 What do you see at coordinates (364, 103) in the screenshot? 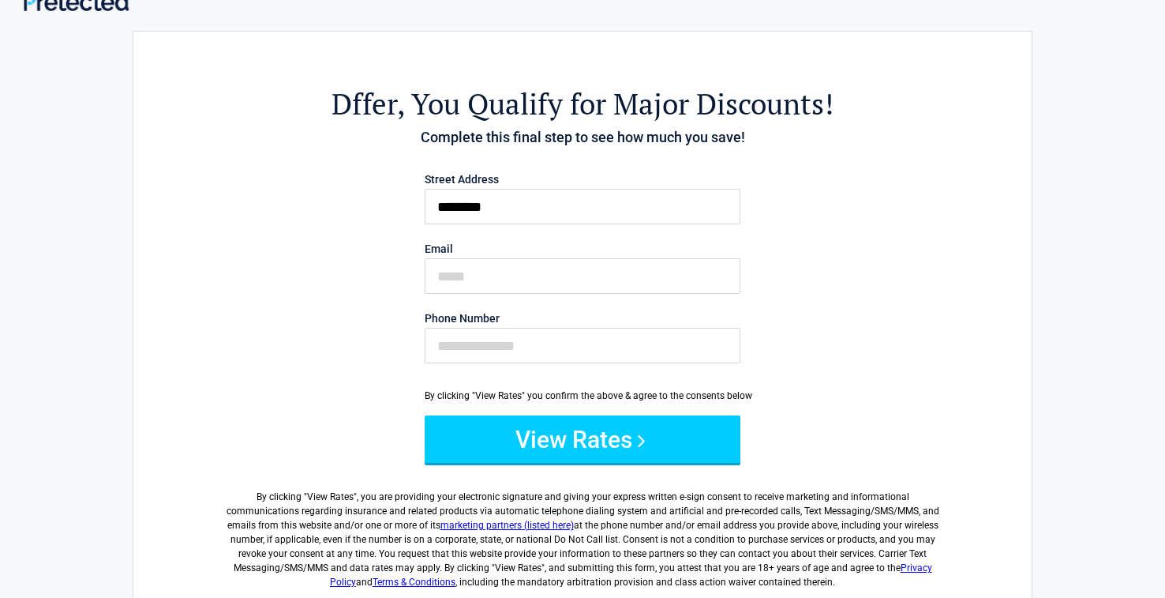
I see `span: dffer` at bounding box center [364, 103].